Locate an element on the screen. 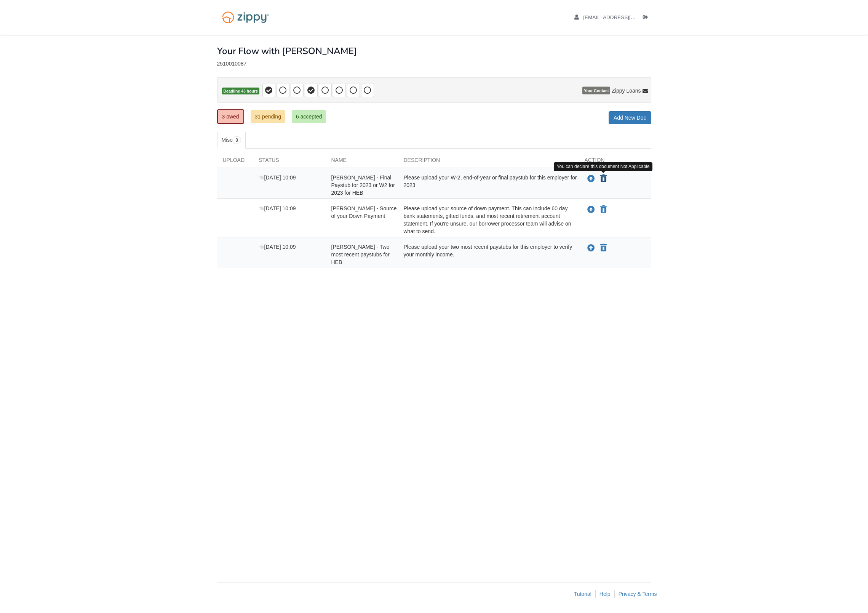 The height and width of the screenshot is (613, 868). div: Description is located at coordinates (488, 162).